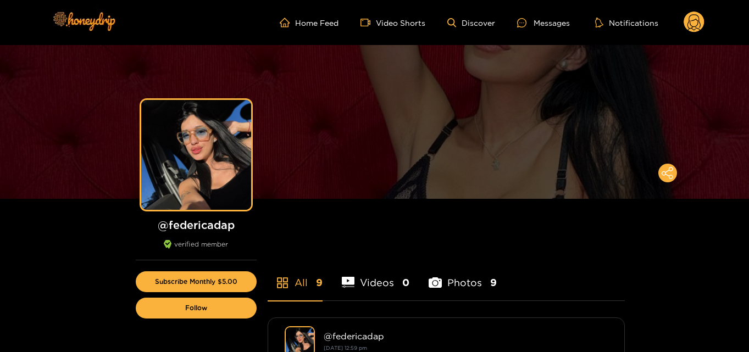  Describe the element at coordinates (283, 283) in the screenshot. I see `span: appstore` at that location.